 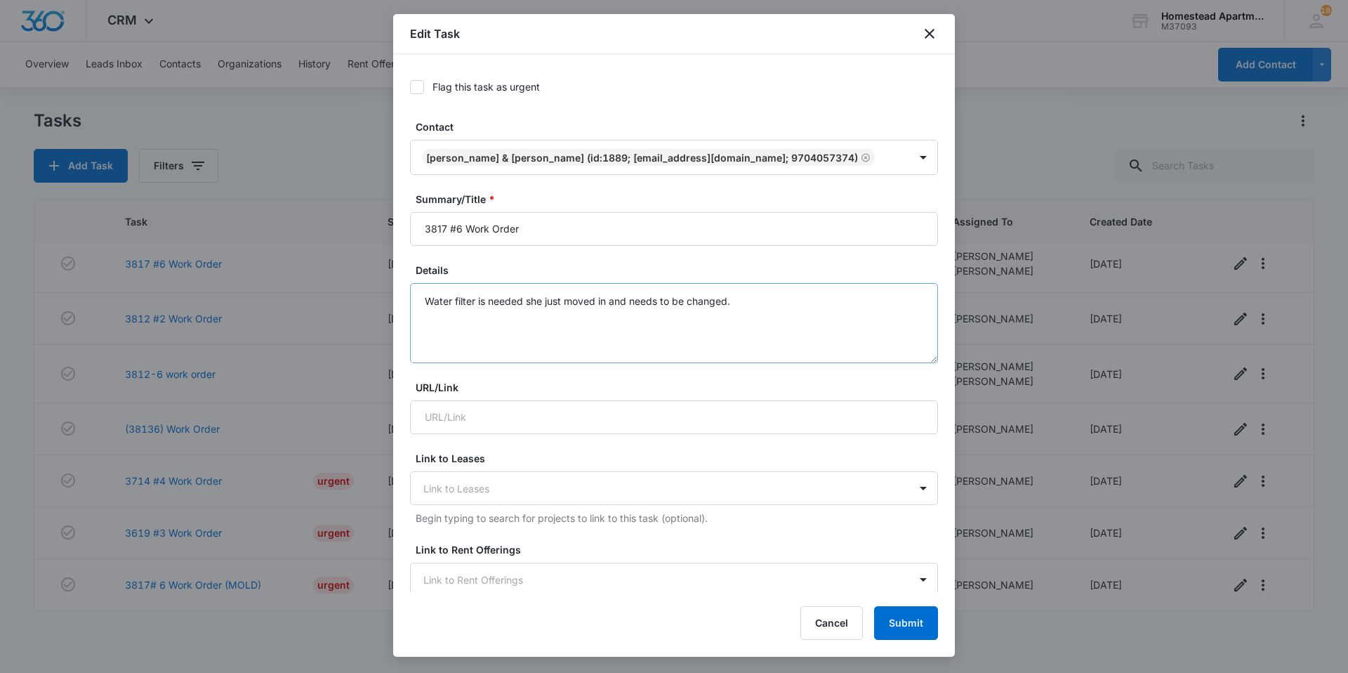 What do you see at coordinates (906, 623) in the screenshot?
I see `button: Submit` at bounding box center [906, 623].